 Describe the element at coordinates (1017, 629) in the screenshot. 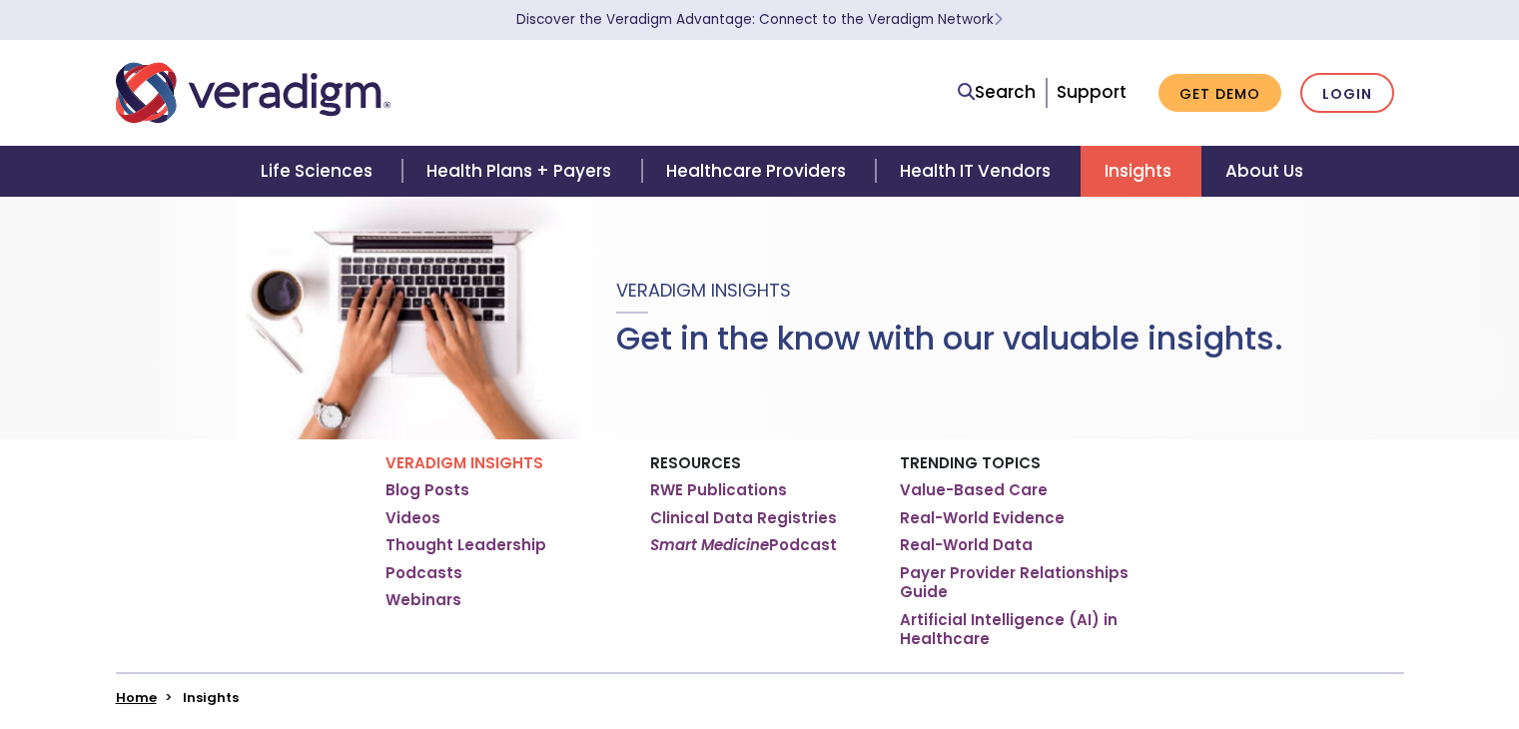

I see `a: Artificial Intelligence (AI) in Healthcare` at that location.